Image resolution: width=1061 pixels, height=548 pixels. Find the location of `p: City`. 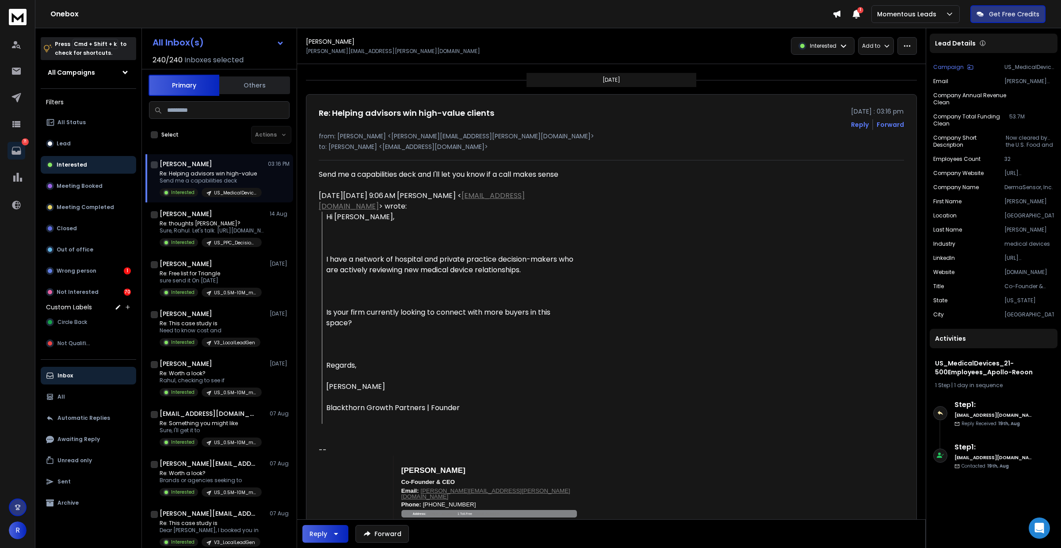

p: City is located at coordinates (938, 315).